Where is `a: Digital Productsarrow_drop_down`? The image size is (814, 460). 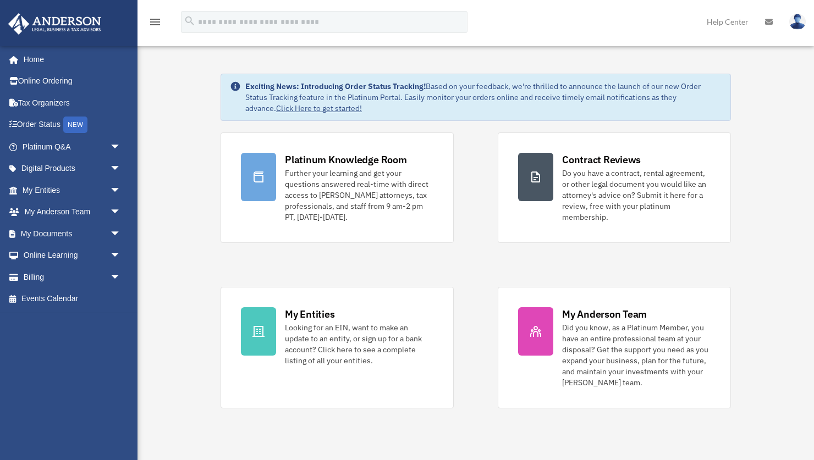 a: Digital Productsarrow_drop_down is located at coordinates (73, 169).